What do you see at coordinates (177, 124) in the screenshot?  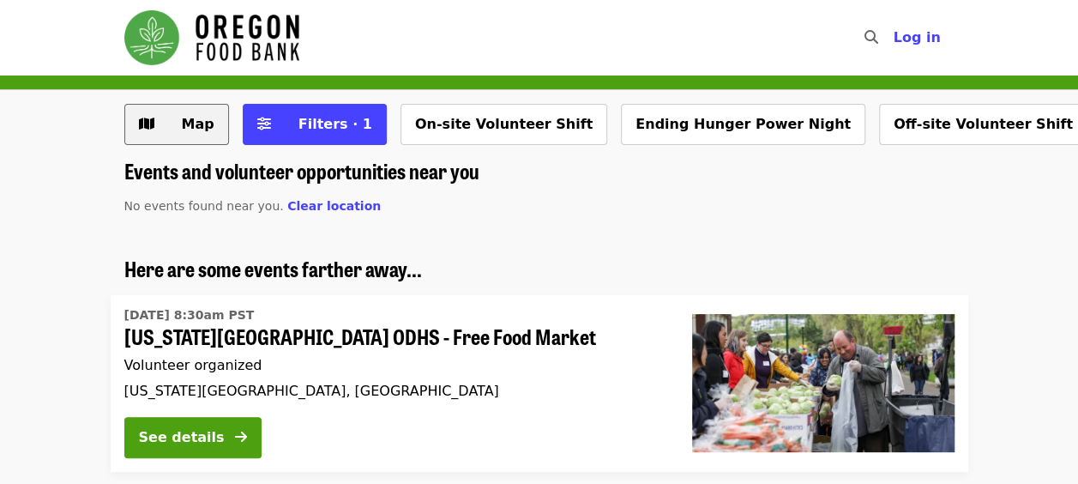 I see `a: Show map view` at bounding box center [177, 124].